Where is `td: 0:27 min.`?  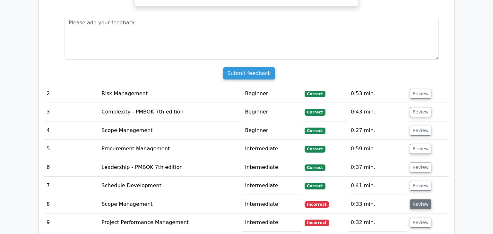
td: 0:27 min. is located at coordinates (378, 131).